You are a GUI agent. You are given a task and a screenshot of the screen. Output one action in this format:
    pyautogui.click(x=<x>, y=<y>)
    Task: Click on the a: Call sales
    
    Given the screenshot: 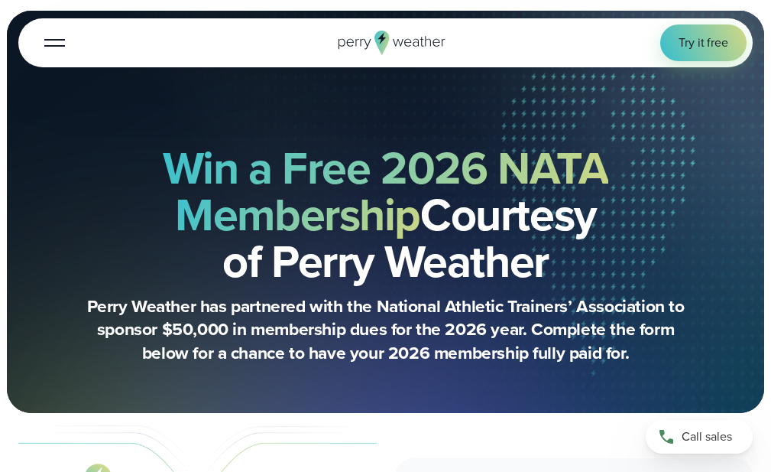 What is the action you would take?
    pyautogui.click(x=699, y=437)
    